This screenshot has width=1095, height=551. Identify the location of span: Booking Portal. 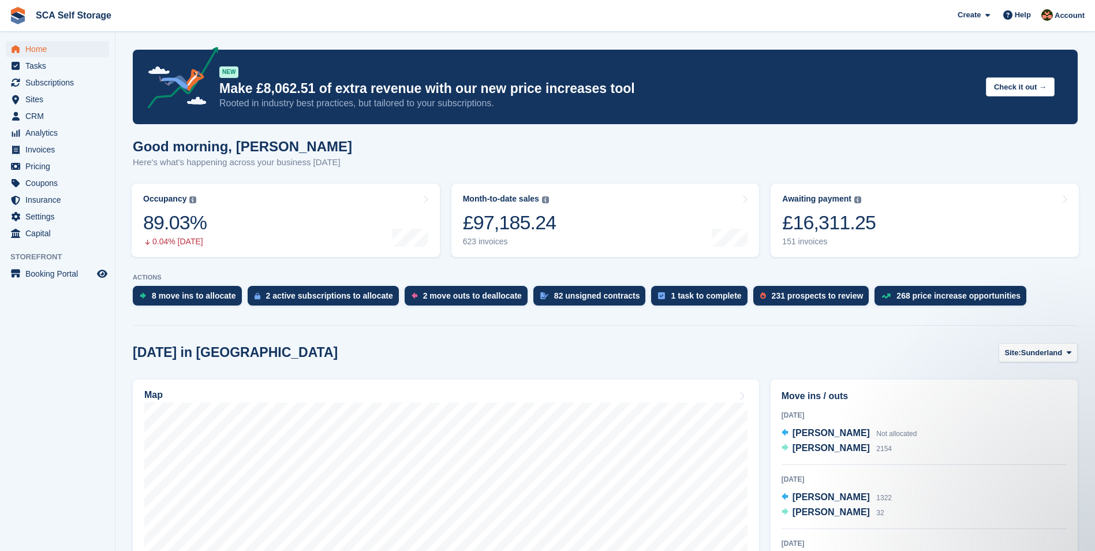
(60, 274).